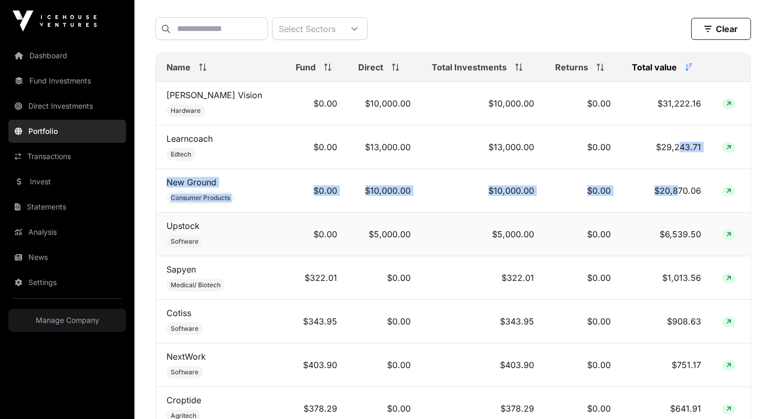 This screenshot has width=772, height=419. What do you see at coordinates (191, 182) in the screenshot?
I see `a: New Ground` at bounding box center [191, 182].